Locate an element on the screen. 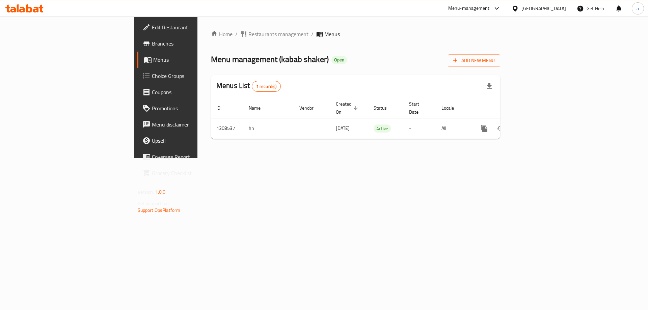  a: Support.OpsPlatform is located at coordinates (159, 210).